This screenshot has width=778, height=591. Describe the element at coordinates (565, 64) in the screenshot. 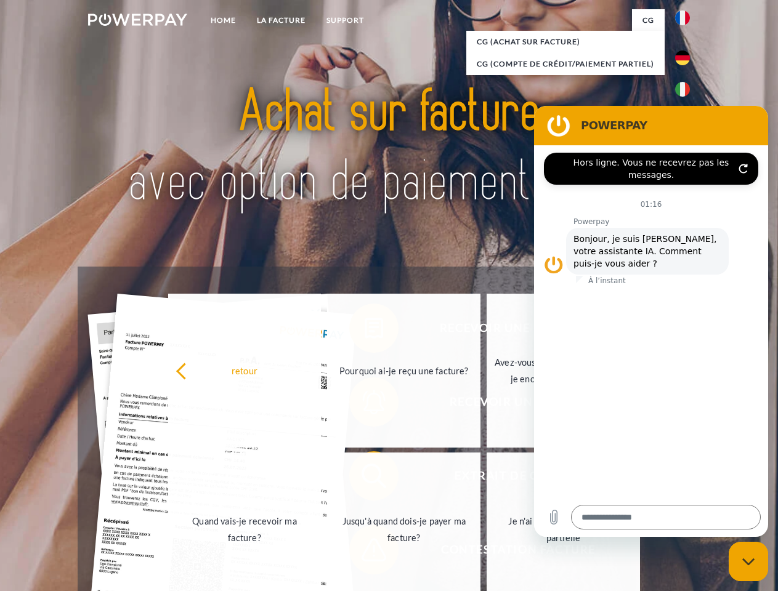

I see `a: CG (Compte de crédit/paiement partiel)` at that location.